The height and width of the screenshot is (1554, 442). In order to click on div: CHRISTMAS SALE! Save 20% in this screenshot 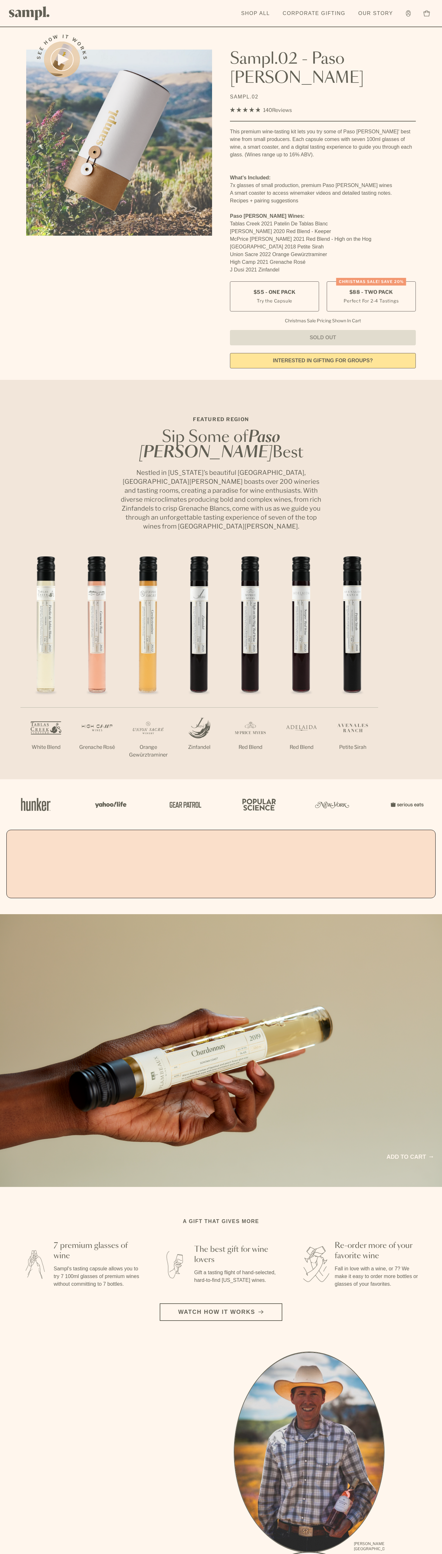, I will do `click(371, 282)`.